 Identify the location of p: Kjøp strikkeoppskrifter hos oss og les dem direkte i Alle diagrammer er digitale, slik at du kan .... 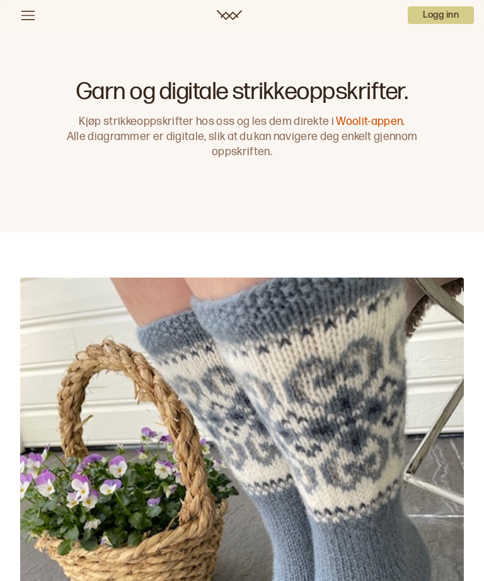
(242, 137).